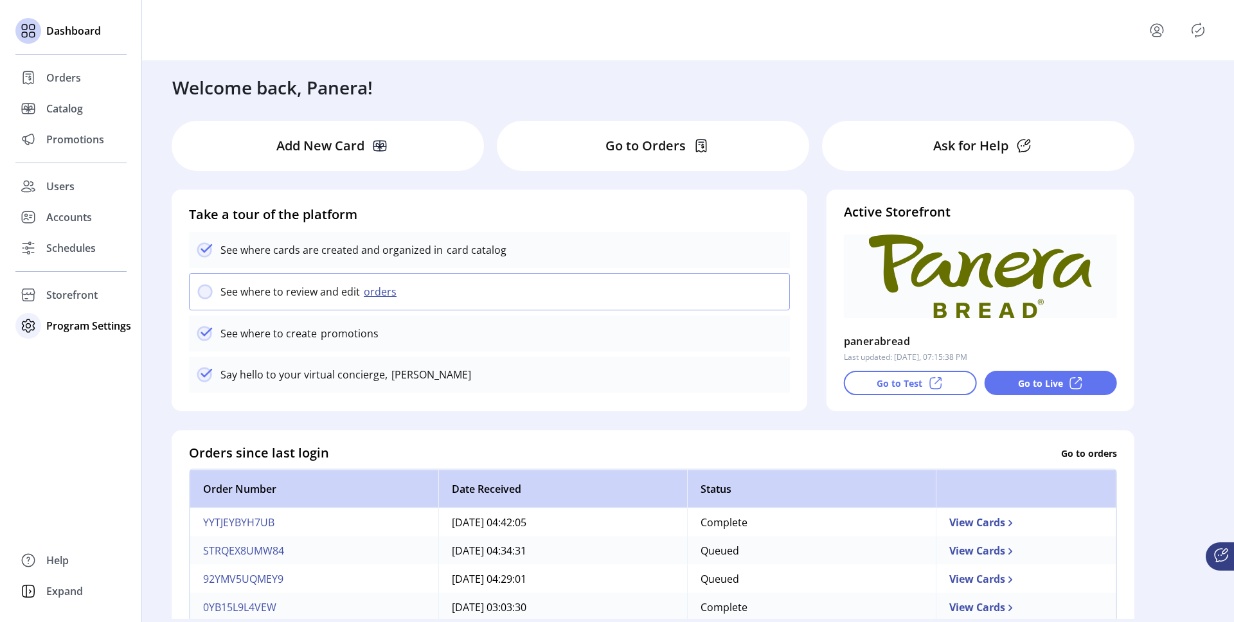 This screenshot has height=622, width=1234. I want to click on p: Ask for Help, so click(970, 146).